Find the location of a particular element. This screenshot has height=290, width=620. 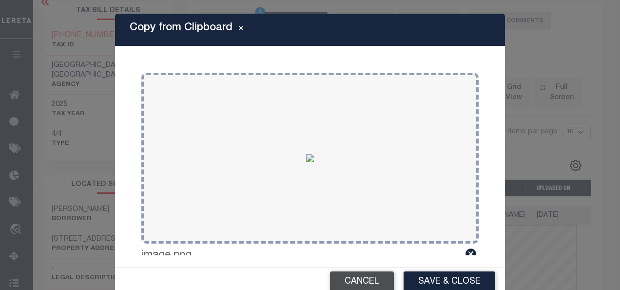

h5: Copy from Clipboard is located at coordinates (181, 28).